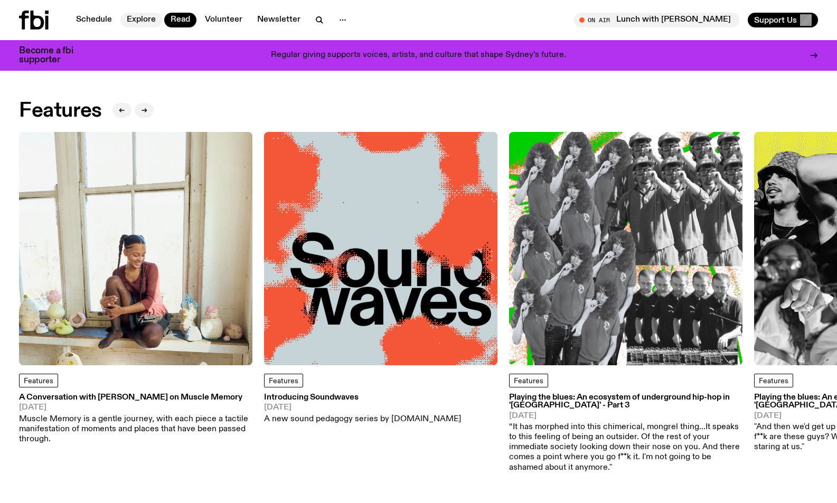 Image resolution: width=837 pixels, height=503 pixels. I want to click on a: Volunteer, so click(223, 20).